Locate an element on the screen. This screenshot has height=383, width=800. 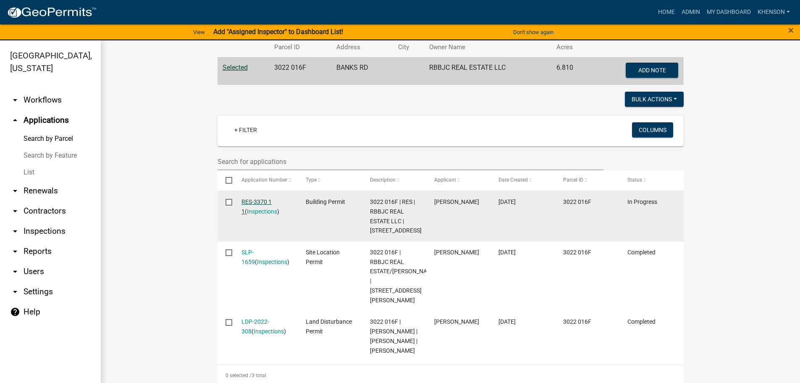
datatable-header-cell: Application Number is located at coordinates (265, 180).